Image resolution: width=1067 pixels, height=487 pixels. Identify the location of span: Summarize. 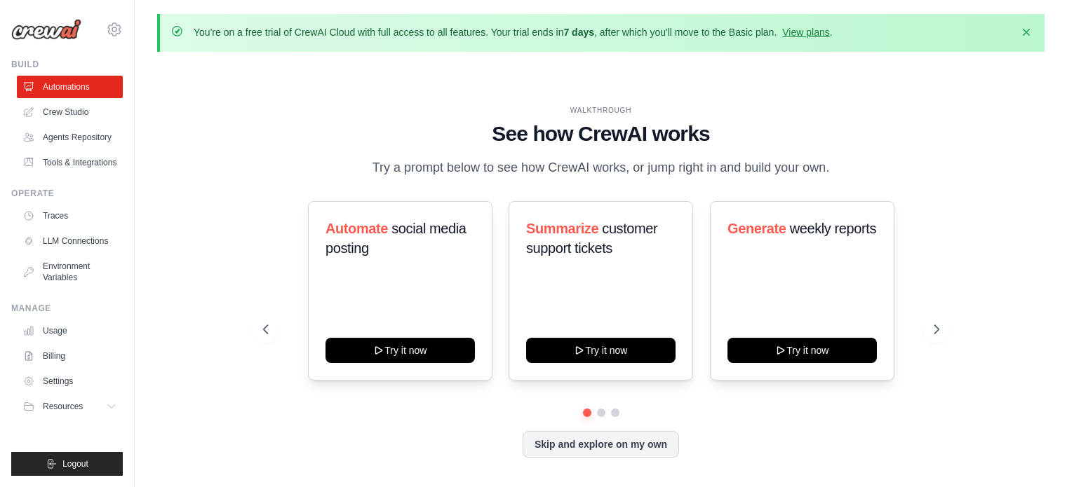
(562, 229).